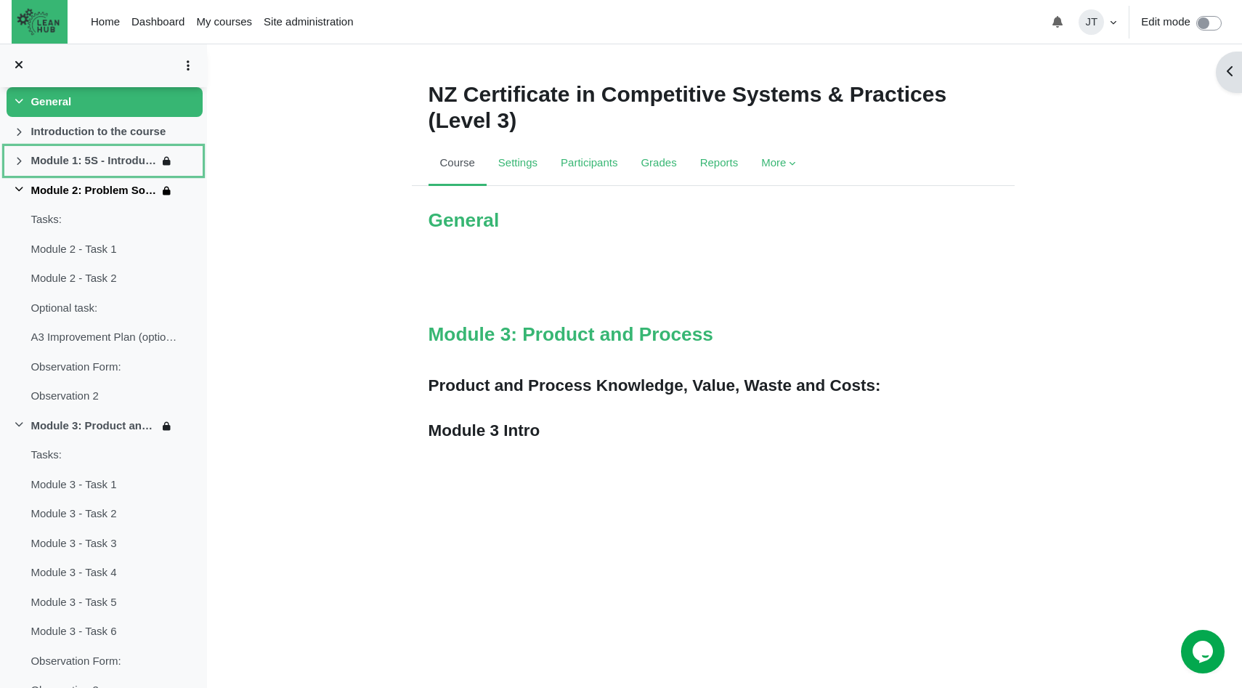 The width and height of the screenshot is (1242, 688). What do you see at coordinates (38, 22) in the screenshot?
I see `img: The Lean Hub` at bounding box center [38, 22].